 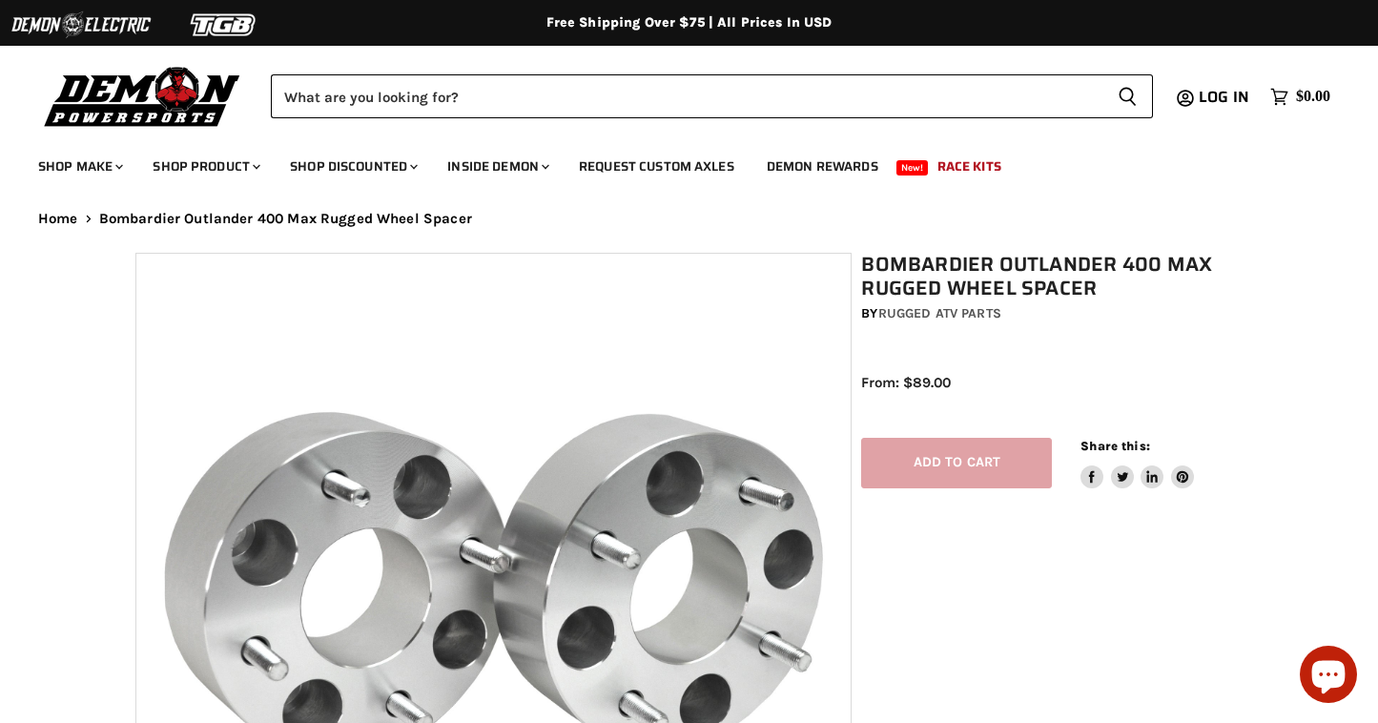 What do you see at coordinates (1300, 96) in the screenshot?
I see `a: $0.00` at bounding box center [1300, 96].